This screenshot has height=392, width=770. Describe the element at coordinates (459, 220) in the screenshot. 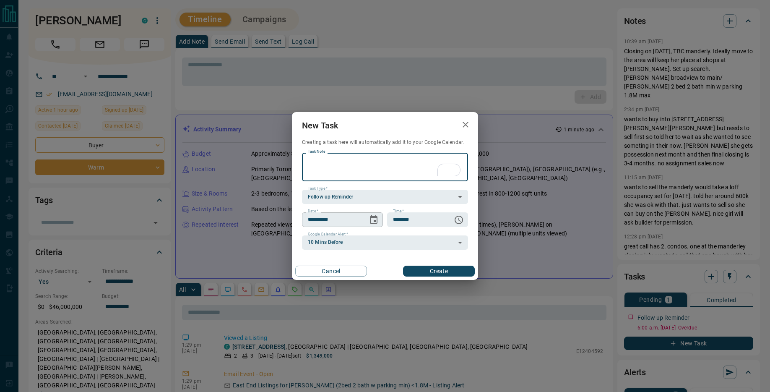

I see `button: Choose time, selected time is 6:00 AM` at that location.